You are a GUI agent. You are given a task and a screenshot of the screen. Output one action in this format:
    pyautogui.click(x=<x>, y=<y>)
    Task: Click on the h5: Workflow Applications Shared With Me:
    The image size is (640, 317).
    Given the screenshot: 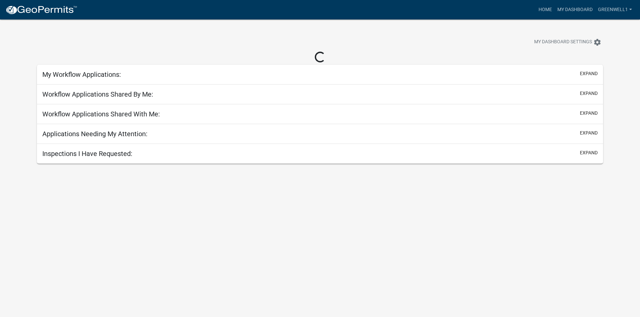 What is the action you would take?
    pyautogui.click(x=101, y=114)
    